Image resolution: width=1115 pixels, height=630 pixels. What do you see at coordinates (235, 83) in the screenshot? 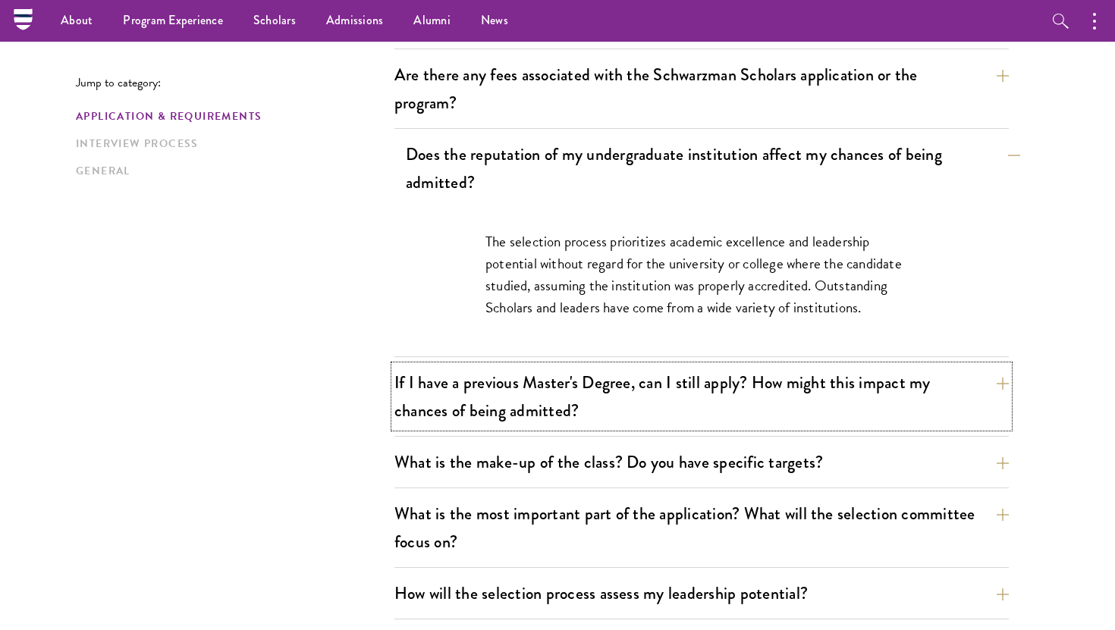
I see `p: Jump to category:` at bounding box center [235, 83].